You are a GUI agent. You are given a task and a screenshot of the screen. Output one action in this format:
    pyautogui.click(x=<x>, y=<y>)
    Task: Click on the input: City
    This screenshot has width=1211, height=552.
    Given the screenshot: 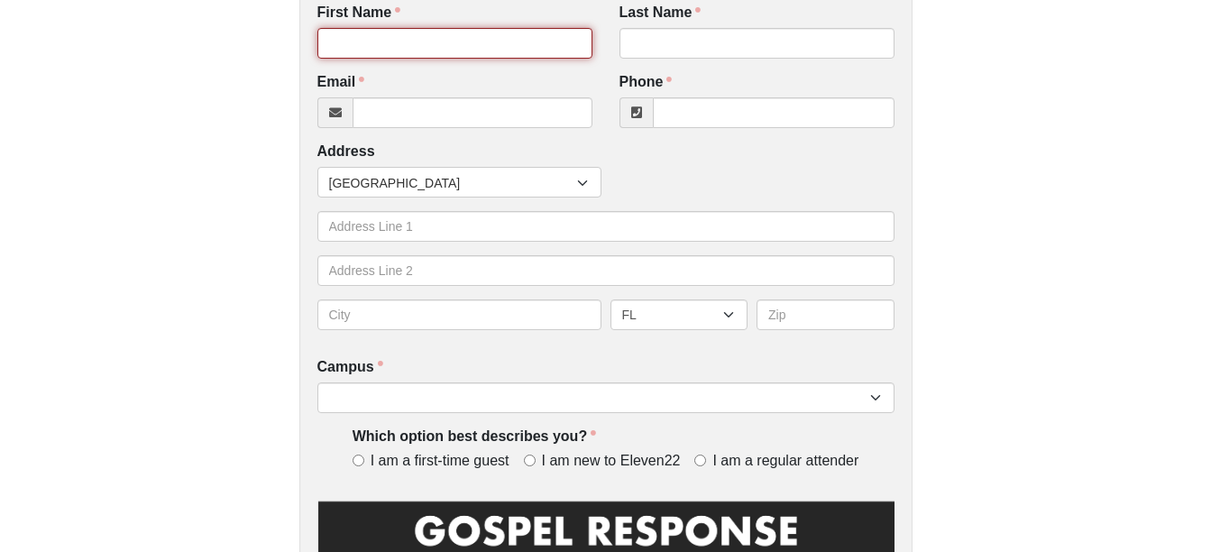 What is the action you would take?
    pyautogui.click(x=459, y=315)
    